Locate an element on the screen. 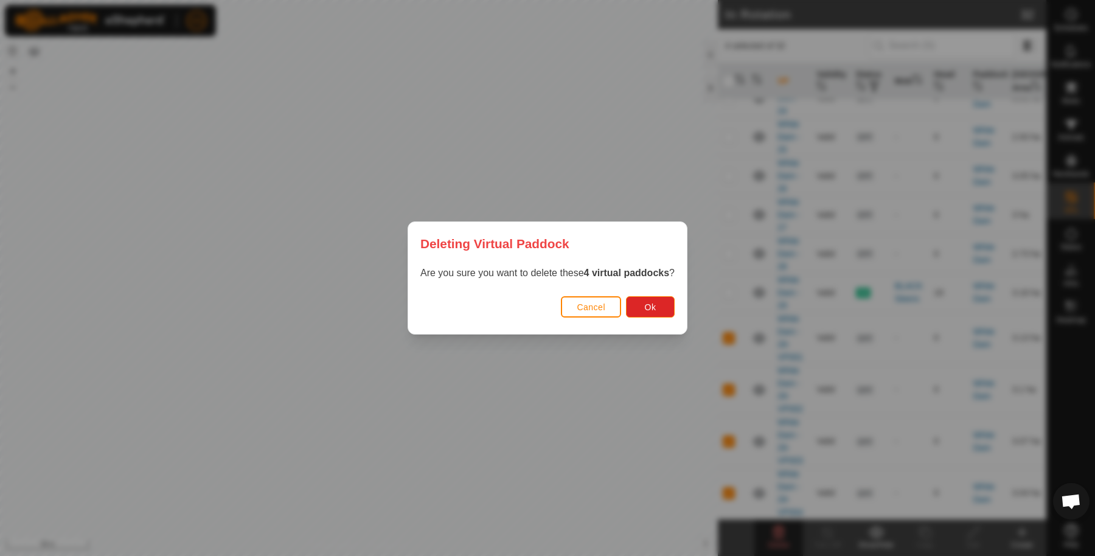  span: Deleting Virtual Paddock is located at coordinates (494, 243).